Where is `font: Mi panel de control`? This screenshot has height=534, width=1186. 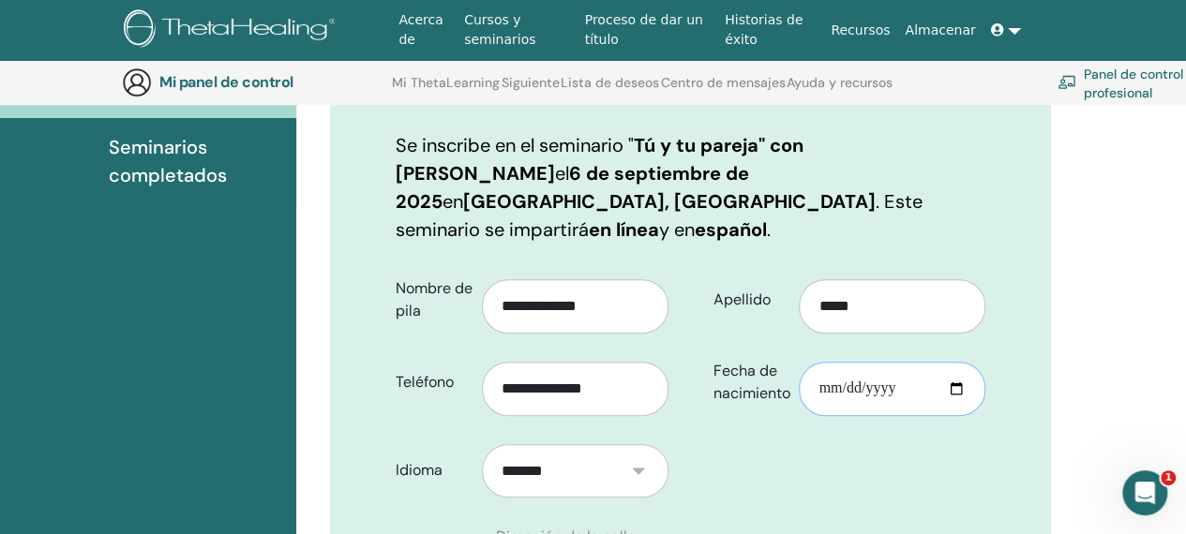 font: Mi panel de control is located at coordinates (226, 82).